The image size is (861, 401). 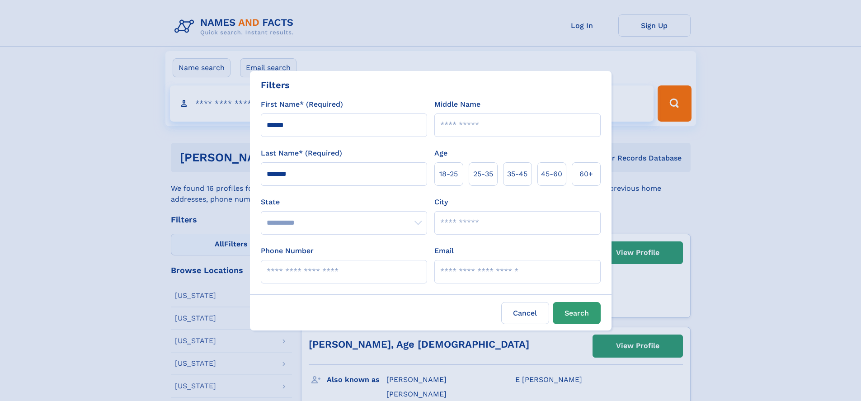 I want to click on label: State, so click(x=344, y=202).